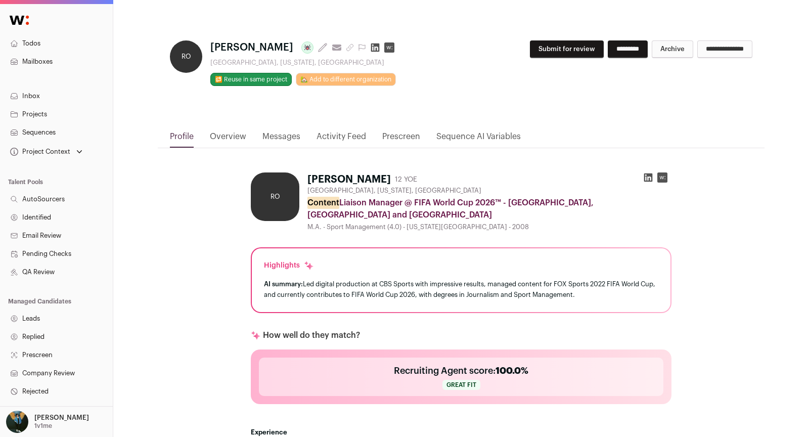 Image resolution: width=809 pixels, height=437 pixels. Describe the element at coordinates (311, 335) in the screenshot. I see `p: How well do they match?` at that location.